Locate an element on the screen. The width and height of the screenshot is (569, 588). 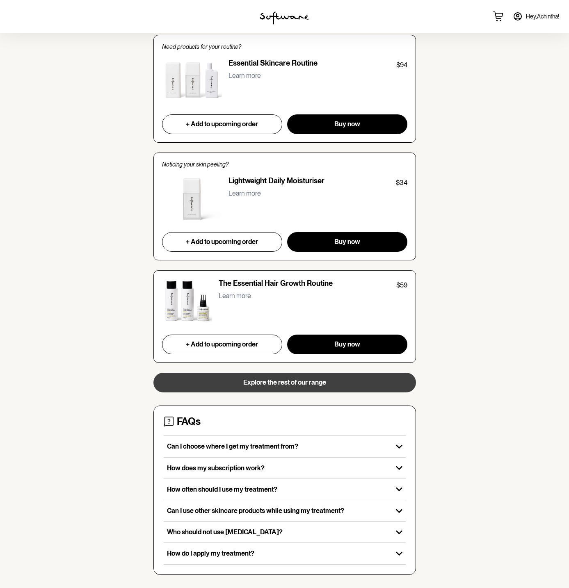
p: Can I use other skincare products while using my treatment? is located at coordinates (278, 510).